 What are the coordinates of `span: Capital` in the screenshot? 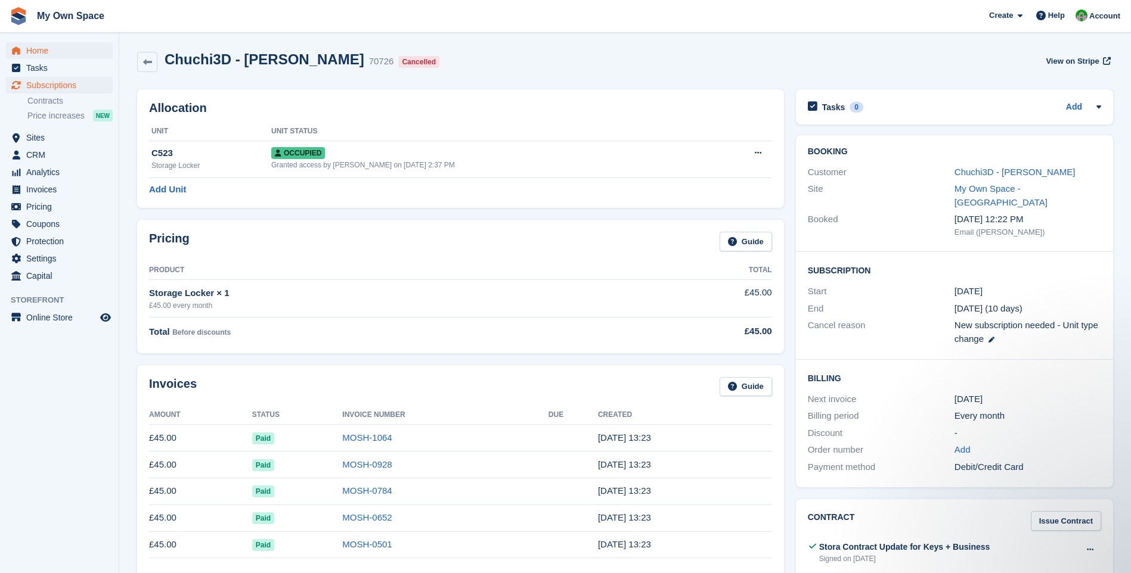 It's located at (62, 276).